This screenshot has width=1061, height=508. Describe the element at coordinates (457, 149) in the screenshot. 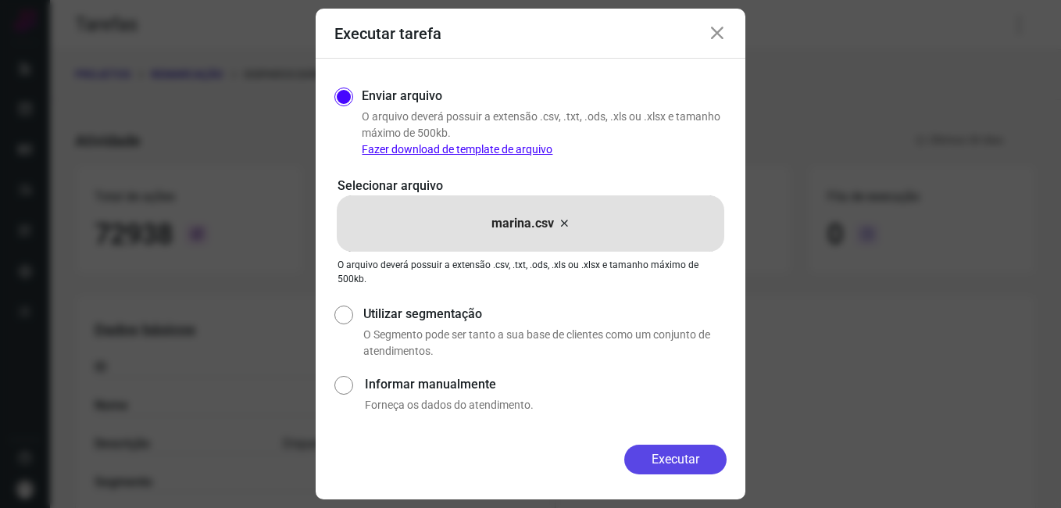

I see `a: Fazer download de template de arquivo` at that location.